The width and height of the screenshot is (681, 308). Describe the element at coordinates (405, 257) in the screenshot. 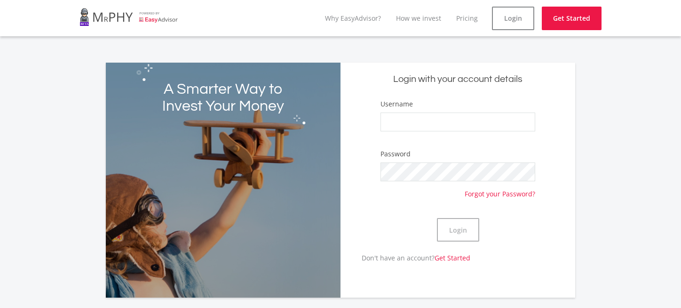

I see `p: Don't have an account?` at that location.